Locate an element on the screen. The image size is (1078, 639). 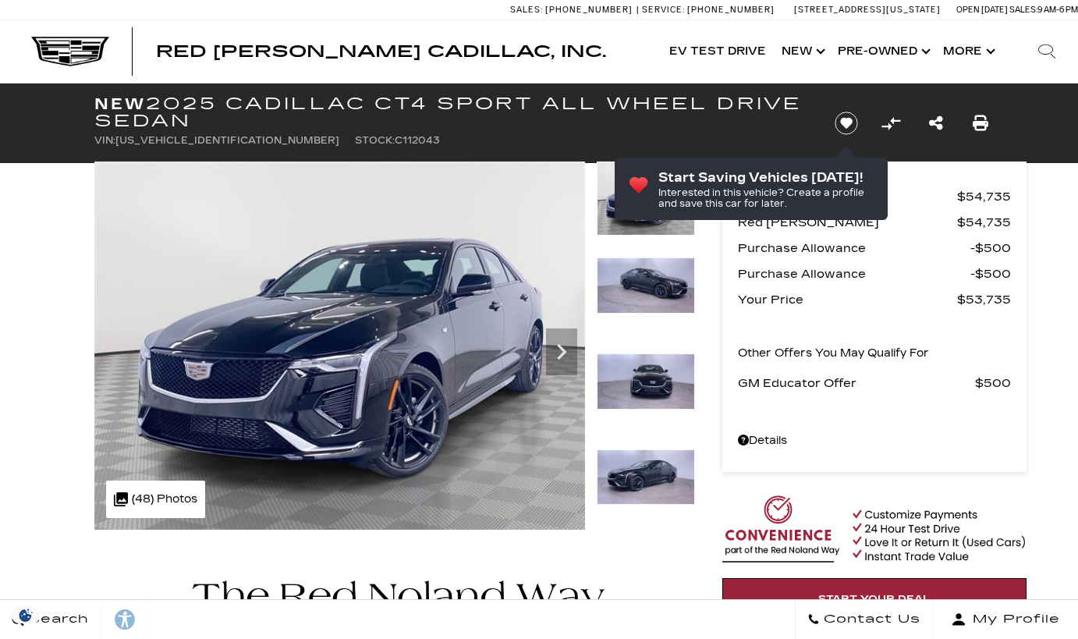
img: New 2025 Black Raven Cadillac Sport image 2 is located at coordinates (646, 285).